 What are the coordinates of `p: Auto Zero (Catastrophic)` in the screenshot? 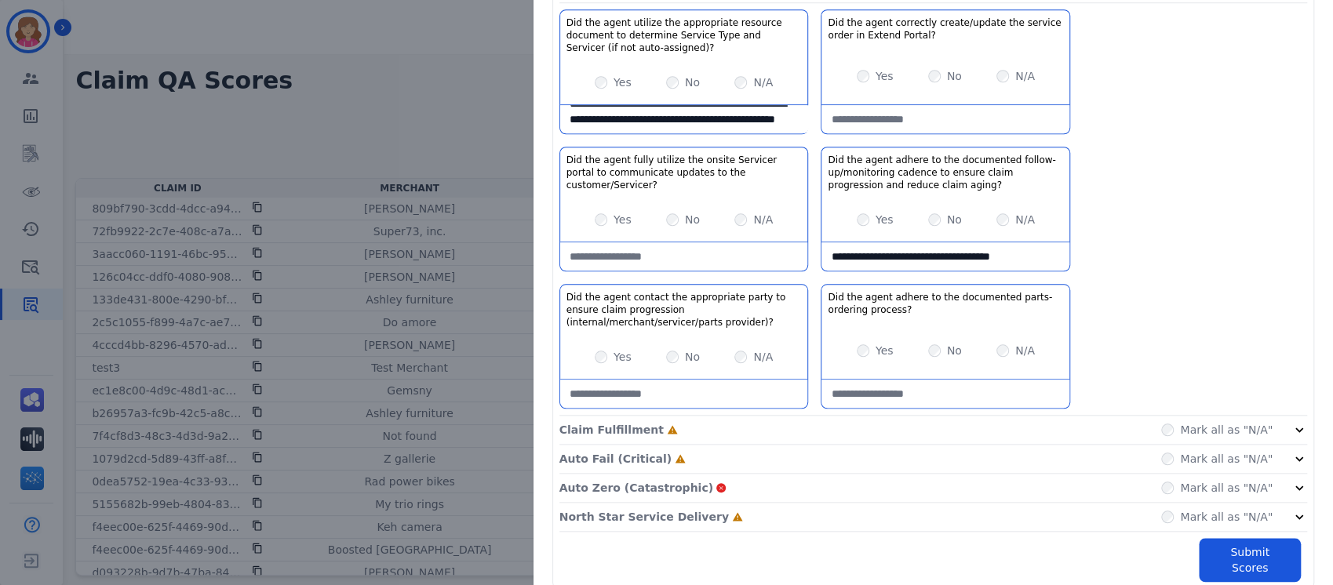 It's located at (636, 488).